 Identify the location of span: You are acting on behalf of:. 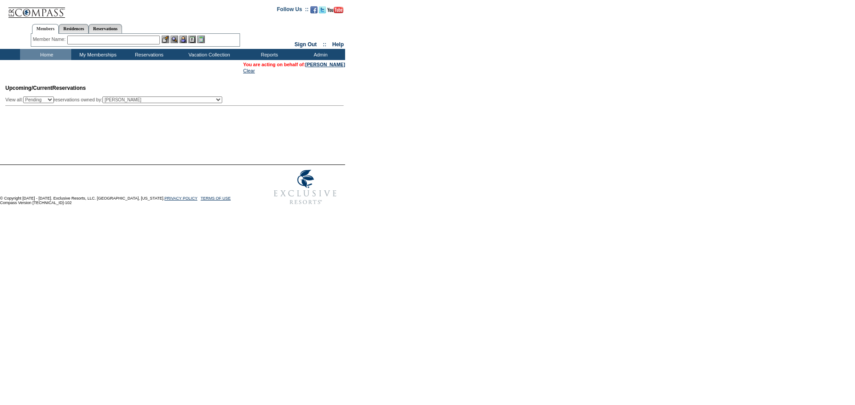
(294, 65).